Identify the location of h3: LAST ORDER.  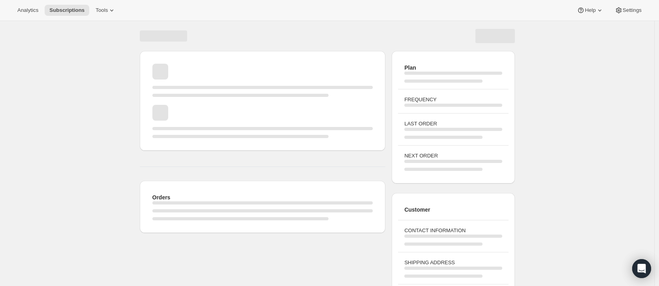
(453, 124).